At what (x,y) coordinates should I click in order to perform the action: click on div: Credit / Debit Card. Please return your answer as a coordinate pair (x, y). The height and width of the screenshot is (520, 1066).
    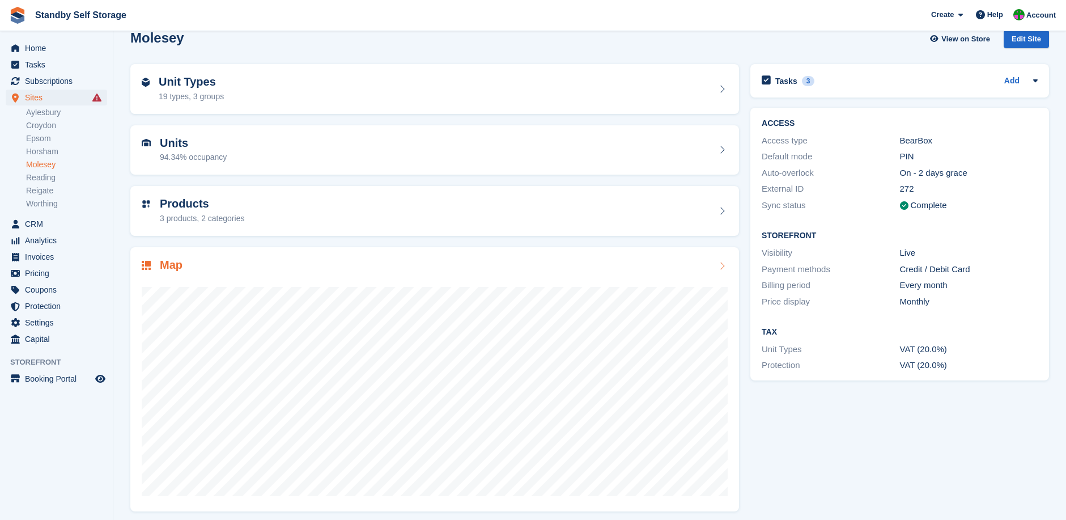
    Looking at the image, I should click on (969, 269).